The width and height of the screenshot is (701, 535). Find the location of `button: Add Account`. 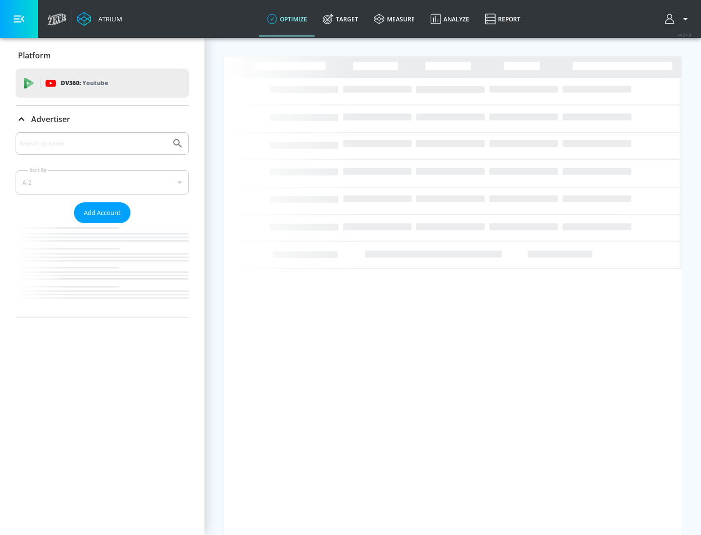

button: Add Account is located at coordinates (102, 213).